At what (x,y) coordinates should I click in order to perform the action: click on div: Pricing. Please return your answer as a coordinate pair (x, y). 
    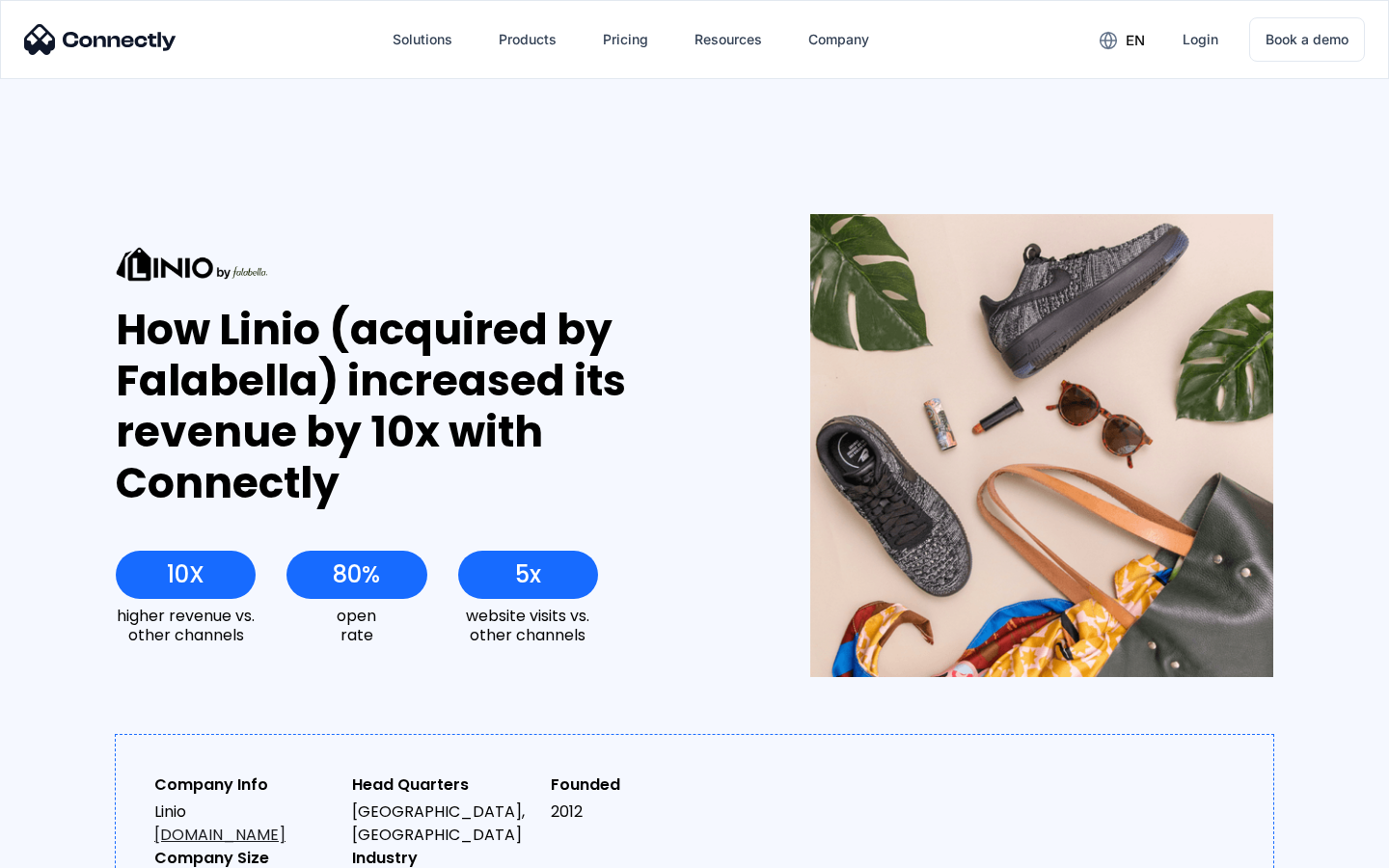
    Looking at the image, I should click on (625, 40).